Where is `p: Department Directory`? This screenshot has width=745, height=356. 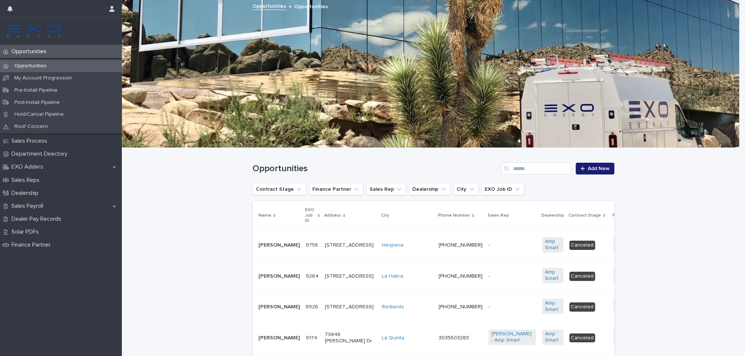 p: Department Directory is located at coordinates (41, 154).